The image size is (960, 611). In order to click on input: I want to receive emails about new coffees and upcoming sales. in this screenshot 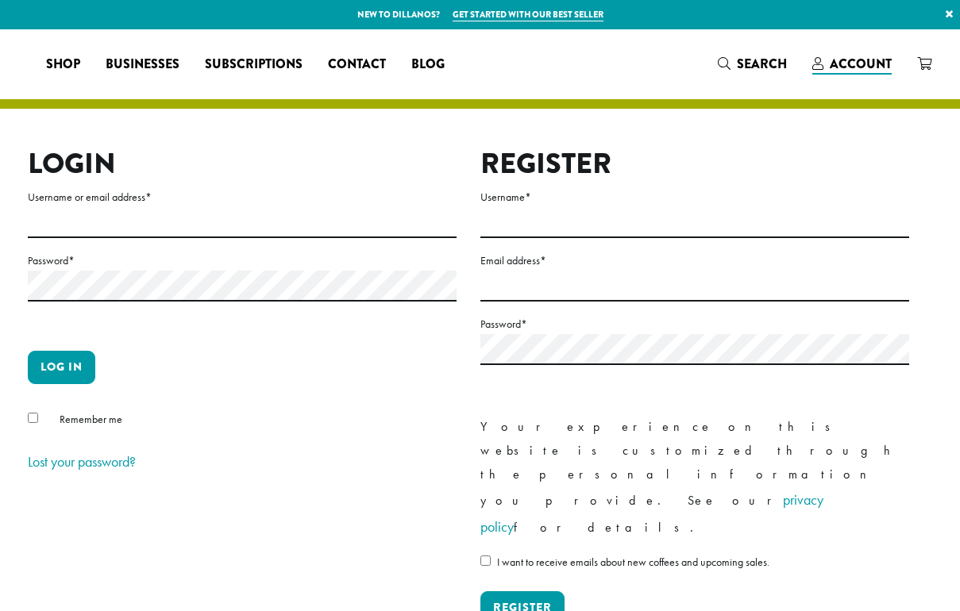, I will do `click(485, 560)`.